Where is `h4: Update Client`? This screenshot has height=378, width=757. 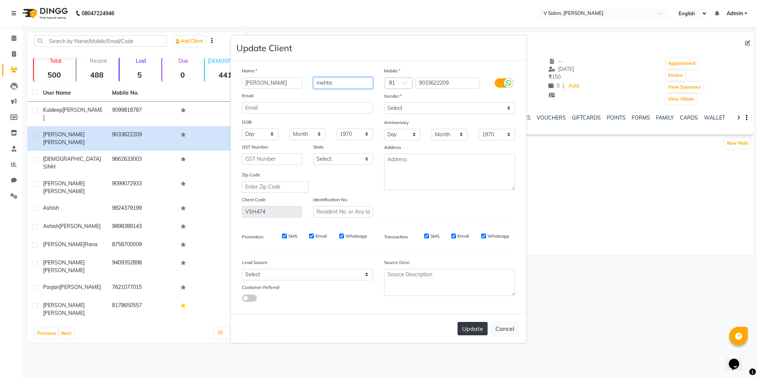
h4: Update Client is located at coordinates (264, 48).